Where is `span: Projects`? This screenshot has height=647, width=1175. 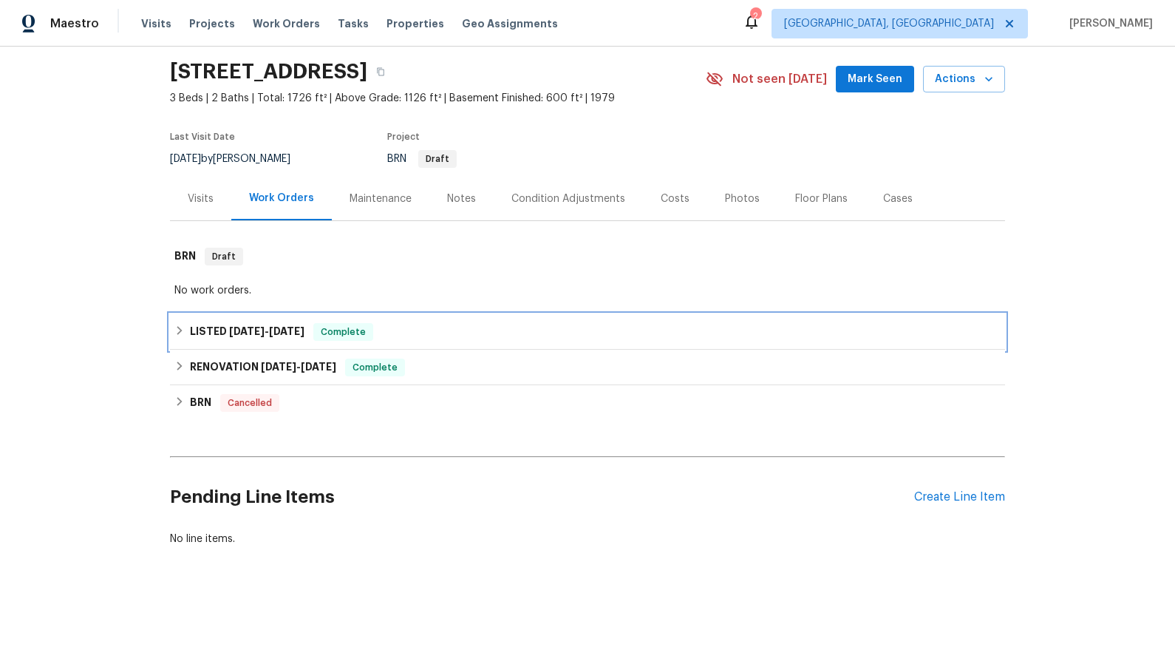
span: Projects is located at coordinates (212, 24).